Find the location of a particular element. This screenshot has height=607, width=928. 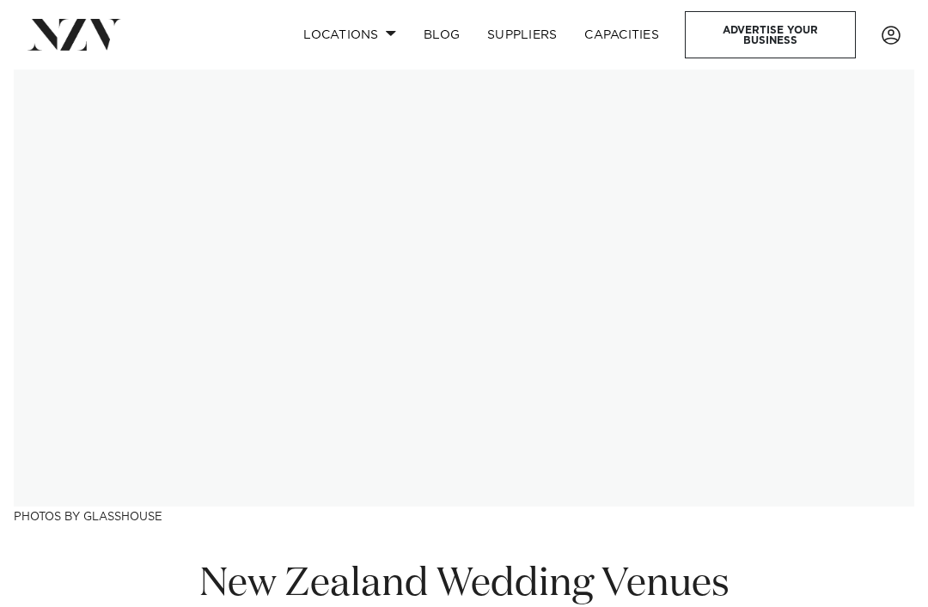

a: BLOG is located at coordinates (442, 34).